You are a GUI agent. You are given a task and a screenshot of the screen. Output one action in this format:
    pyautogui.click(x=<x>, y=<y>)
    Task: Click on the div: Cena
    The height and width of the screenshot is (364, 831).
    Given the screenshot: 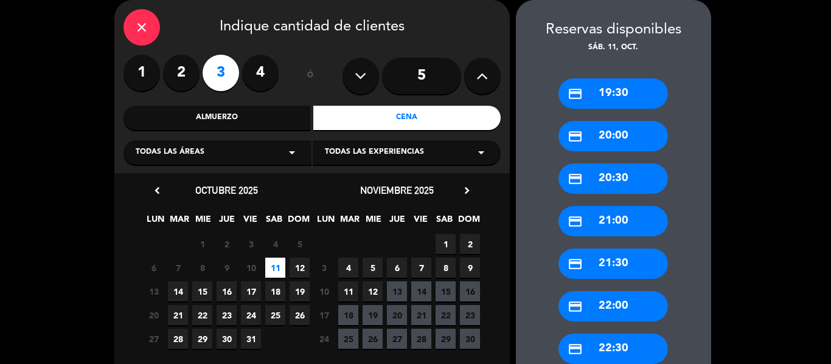 What is the action you would take?
    pyautogui.click(x=407, y=118)
    